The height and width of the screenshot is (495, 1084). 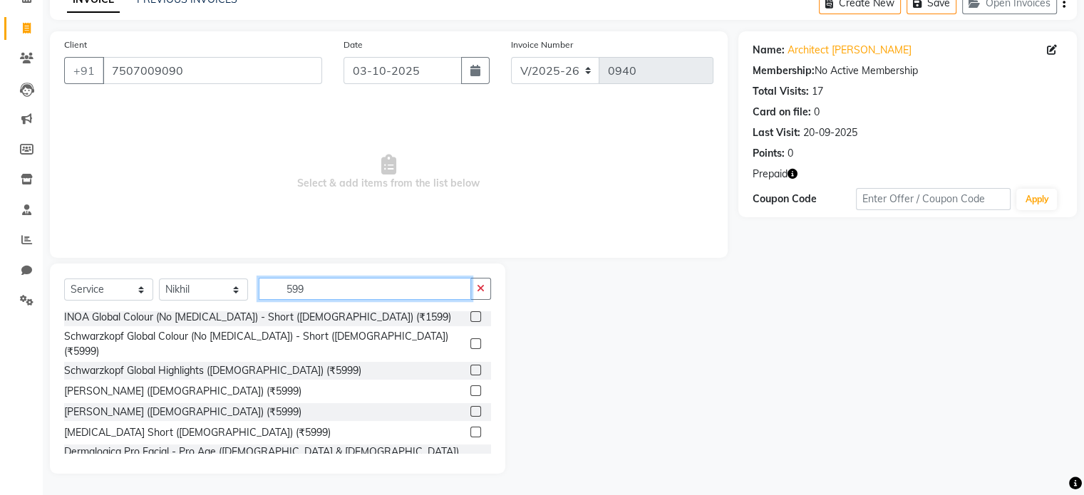 I want to click on div: Last Visit:, so click(x=776, y=133).